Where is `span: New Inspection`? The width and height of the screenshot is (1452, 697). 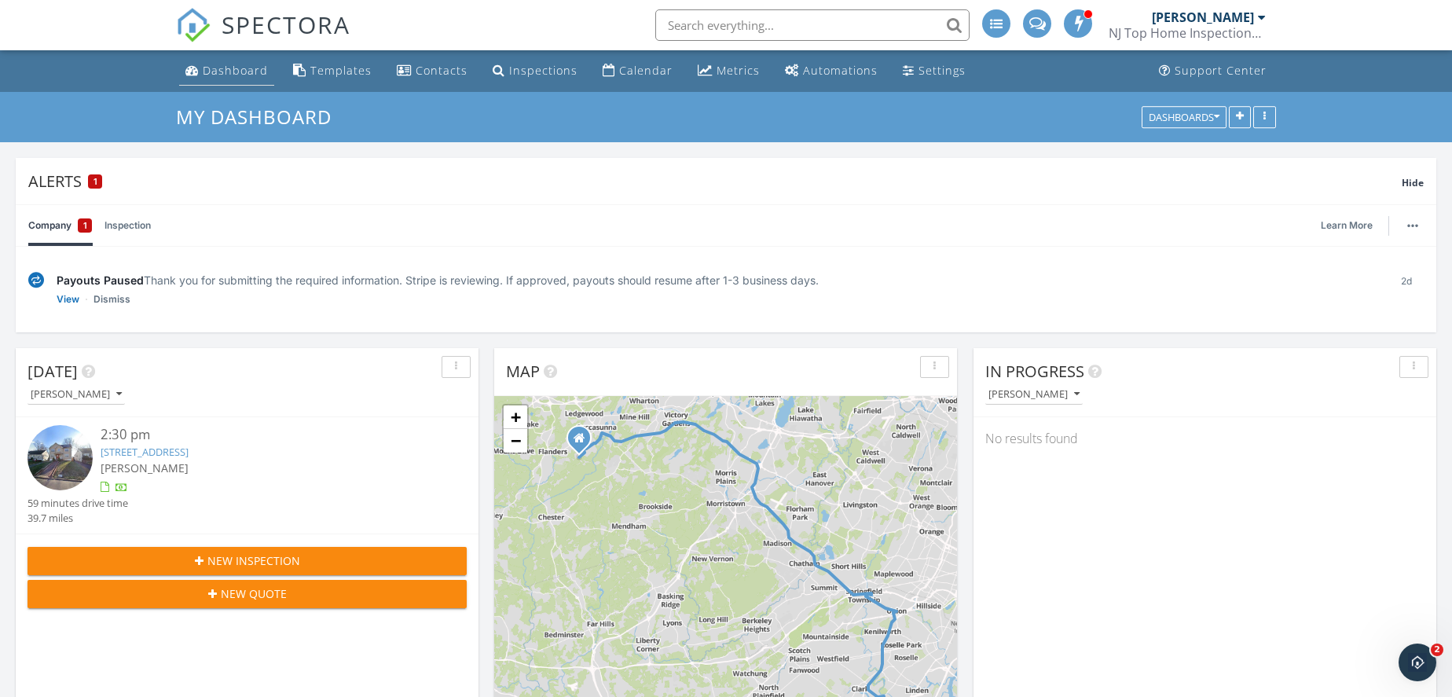
span: New Inspection is located at coordinates (254, 560).